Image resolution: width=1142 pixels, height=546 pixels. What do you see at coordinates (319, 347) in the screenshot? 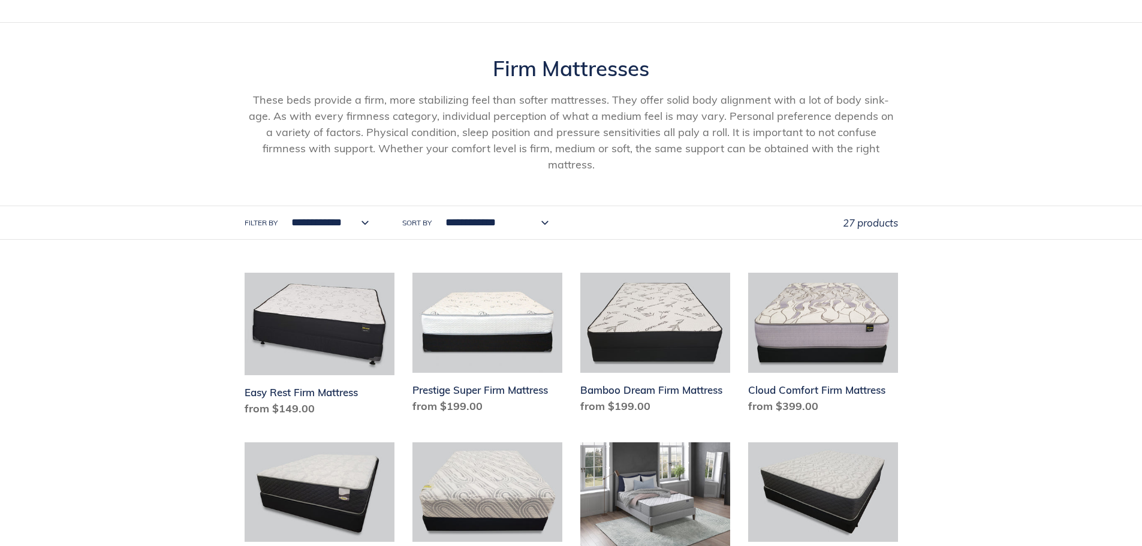
I see `a: Easy Rest Firm Mattress` at bounding box center [319, 347].